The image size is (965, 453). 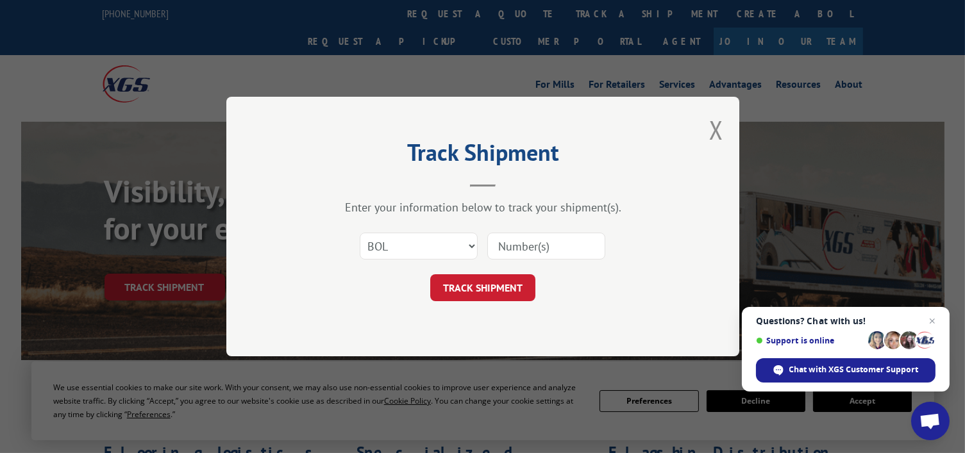 What do you see at coordinates (930, 421) in the screenshot?
I see `div: Open chat` at bounding box center [930, 421].